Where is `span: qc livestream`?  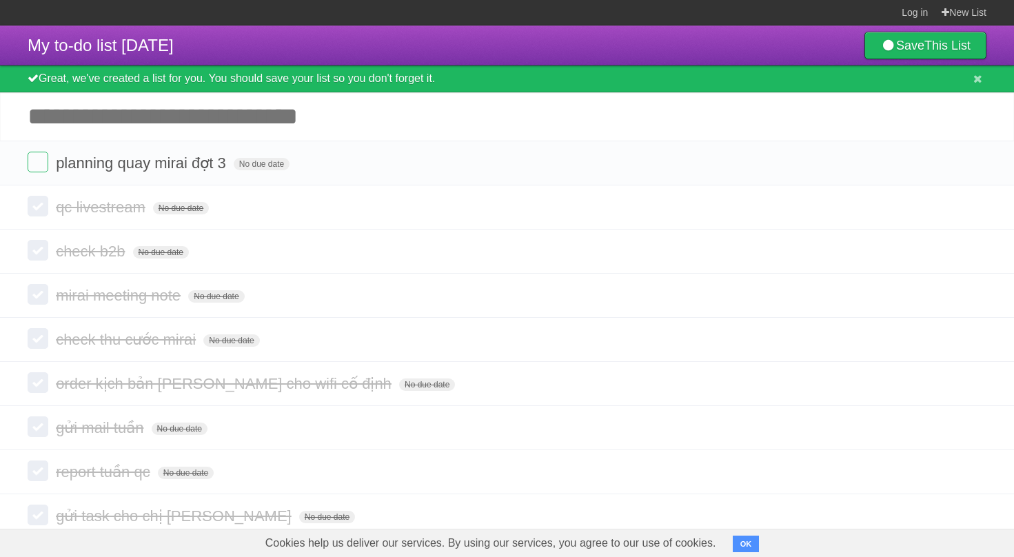
span: qc livestream is located at coordinates (102, 207).